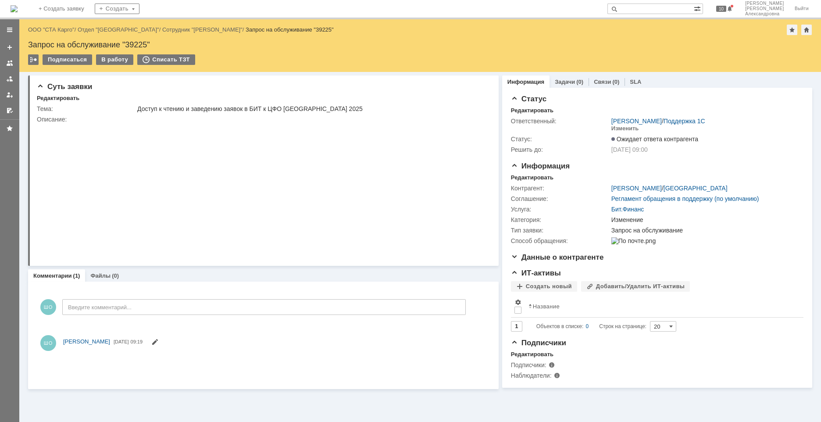 The image size is (821, 422). Describe the element at coordinates (528, 99) in the screenshot. I see `span: Статус` at that location.